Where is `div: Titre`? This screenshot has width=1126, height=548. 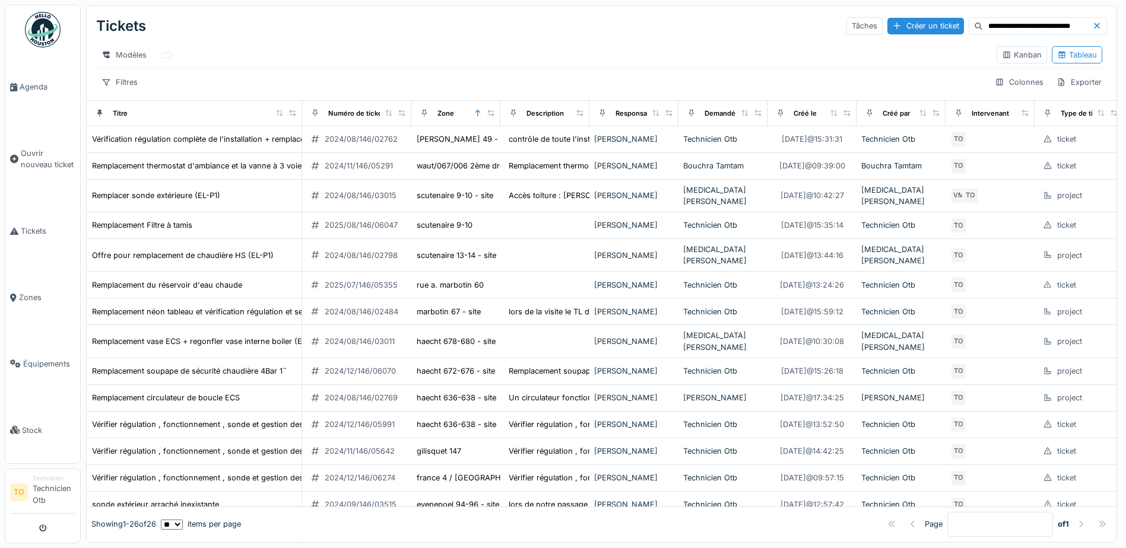 div: Titre is located at coordinates (120, 113).